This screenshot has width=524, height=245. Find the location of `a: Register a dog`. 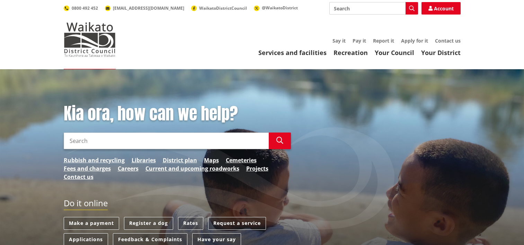

a: Register a dog is located at coordinates (149, 223).